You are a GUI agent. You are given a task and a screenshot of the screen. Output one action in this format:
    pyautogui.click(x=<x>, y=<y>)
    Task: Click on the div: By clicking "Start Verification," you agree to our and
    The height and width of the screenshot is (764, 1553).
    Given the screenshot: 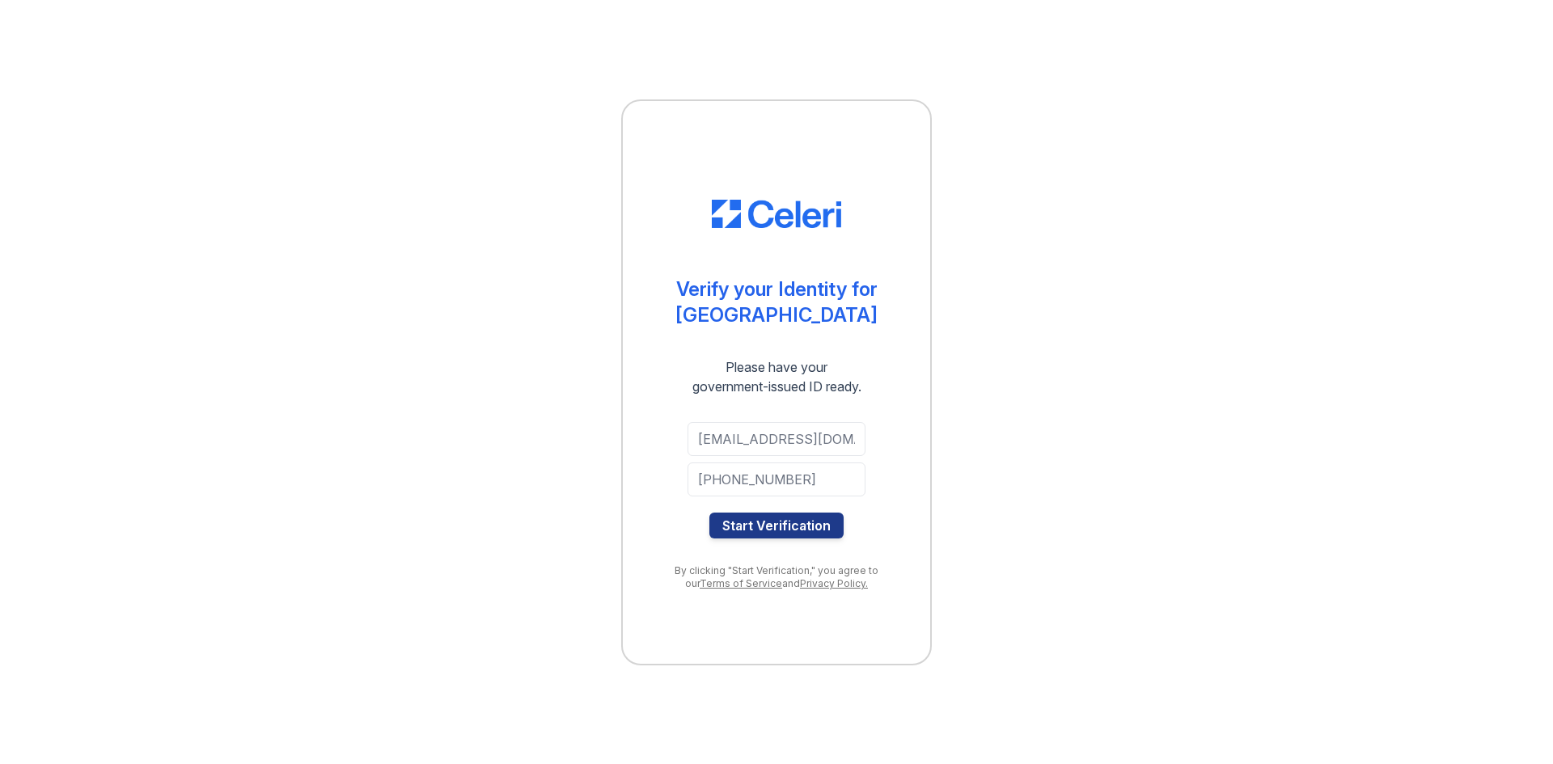 What is the action you would take?
    pyautogui.click(x=776, y=577)
    